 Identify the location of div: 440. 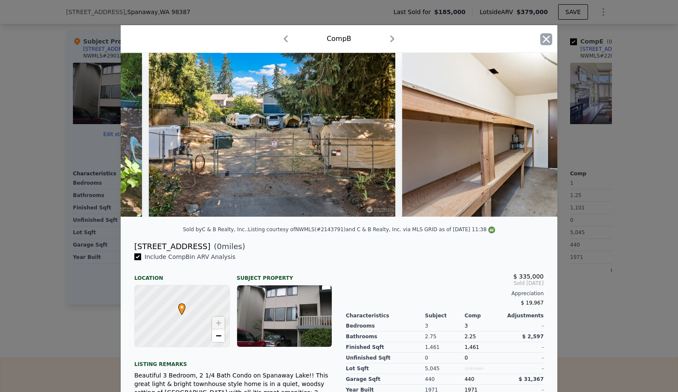
(445, 379).